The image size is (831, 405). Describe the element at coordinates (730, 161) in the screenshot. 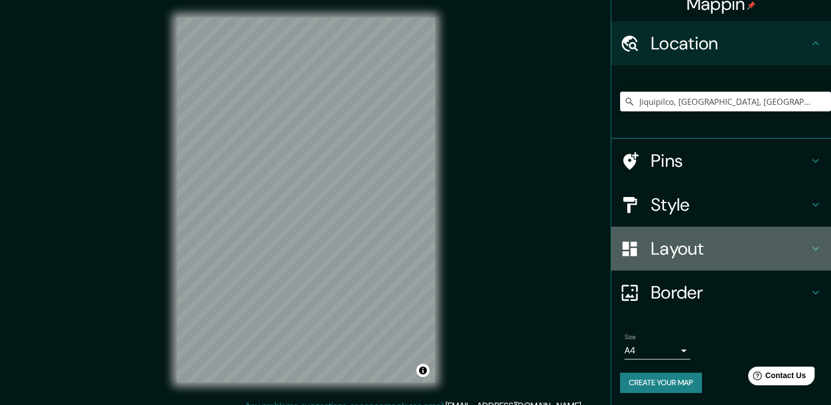

I see `h4: Pins` at that location.